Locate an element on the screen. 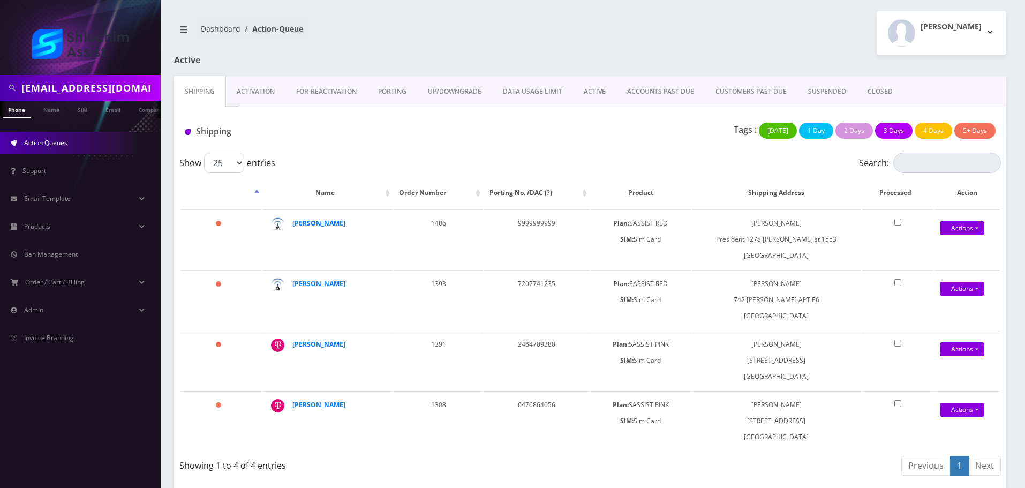 This screenshot has width=1025, height=488. span: Support is located at coordinates (34, 170).